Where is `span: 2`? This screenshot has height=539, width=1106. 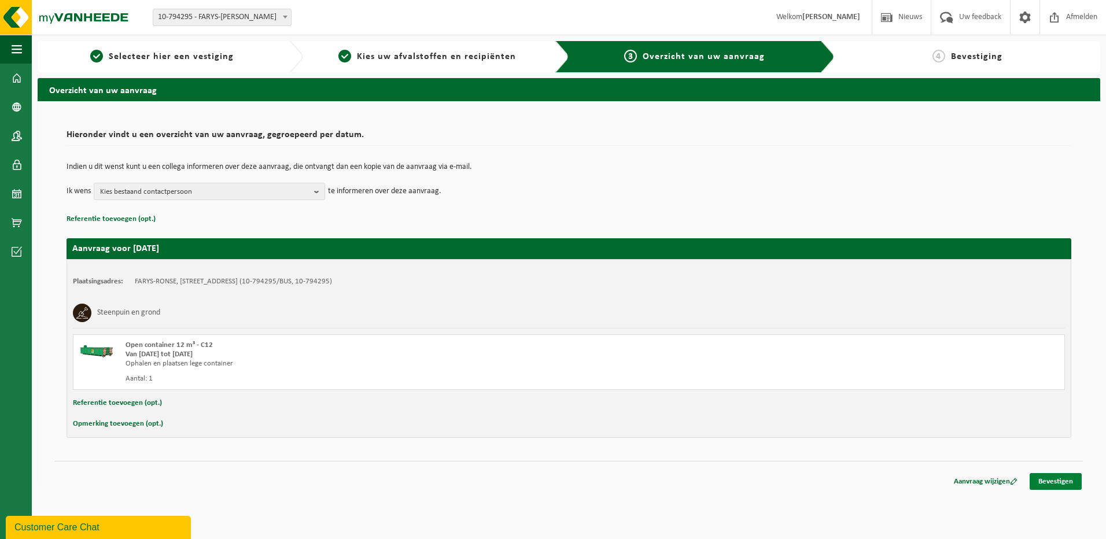
span: 2 is located at coordinates (345, 56).